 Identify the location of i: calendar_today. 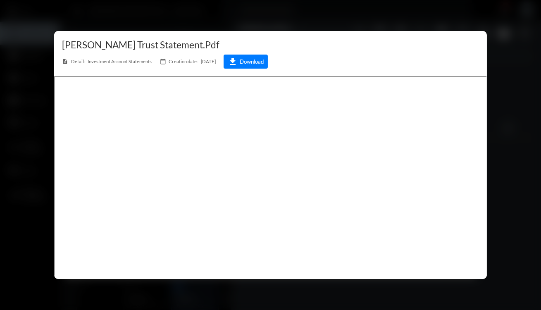
(163, 61).